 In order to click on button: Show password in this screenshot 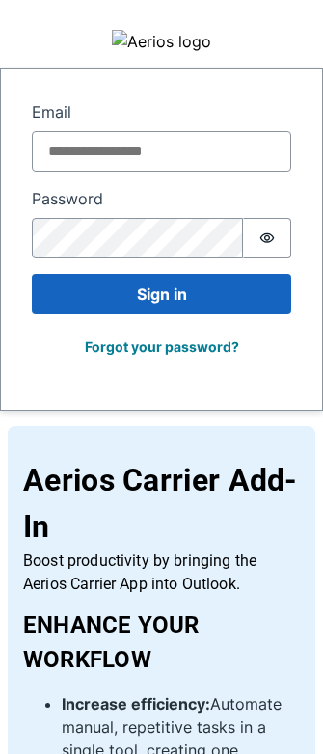, I will do `click(267, 238)`.